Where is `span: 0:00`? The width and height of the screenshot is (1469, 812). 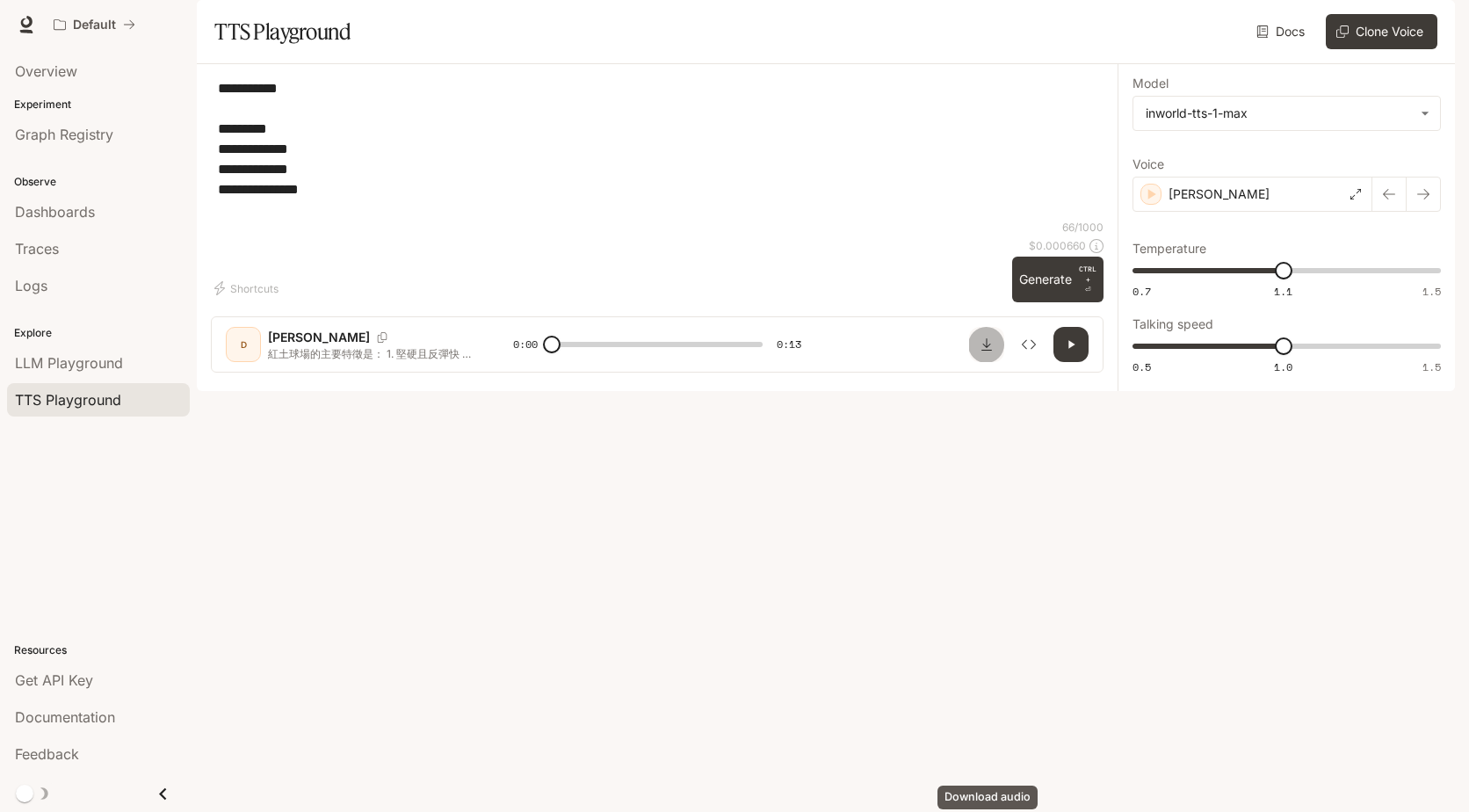
span: 0:00 is located at coordinates (525, 344).